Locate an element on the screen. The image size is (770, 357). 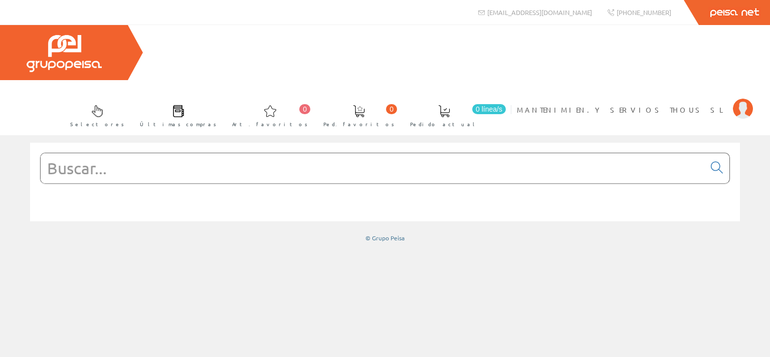
a: MANTENIMIEN.Y SERVIOS THOUS SL is located at coordinates (634, 101).